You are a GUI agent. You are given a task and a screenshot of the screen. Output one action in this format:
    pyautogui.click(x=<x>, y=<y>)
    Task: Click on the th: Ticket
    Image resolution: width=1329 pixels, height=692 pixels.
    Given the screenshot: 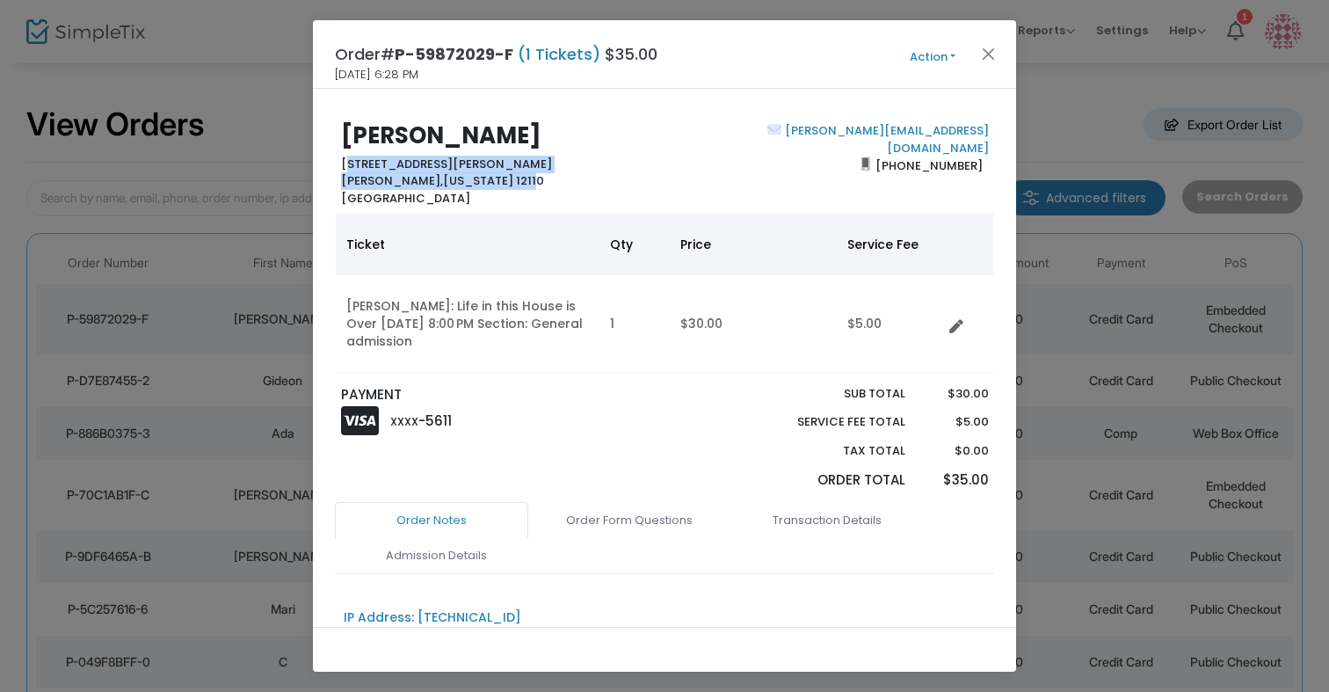 What is the action you would take?
    pyautogui.click(x=468, y=244)
    